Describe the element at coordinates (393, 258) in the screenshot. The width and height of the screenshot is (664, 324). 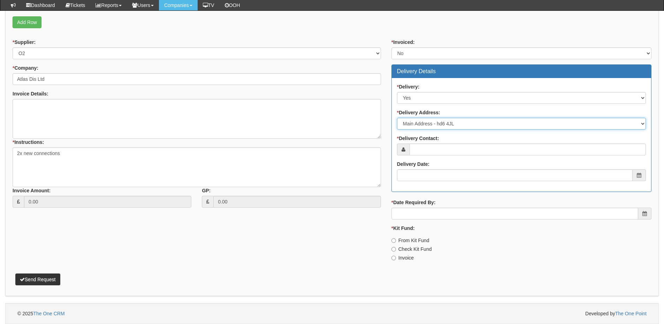
I see `input: Invoice` at that location.